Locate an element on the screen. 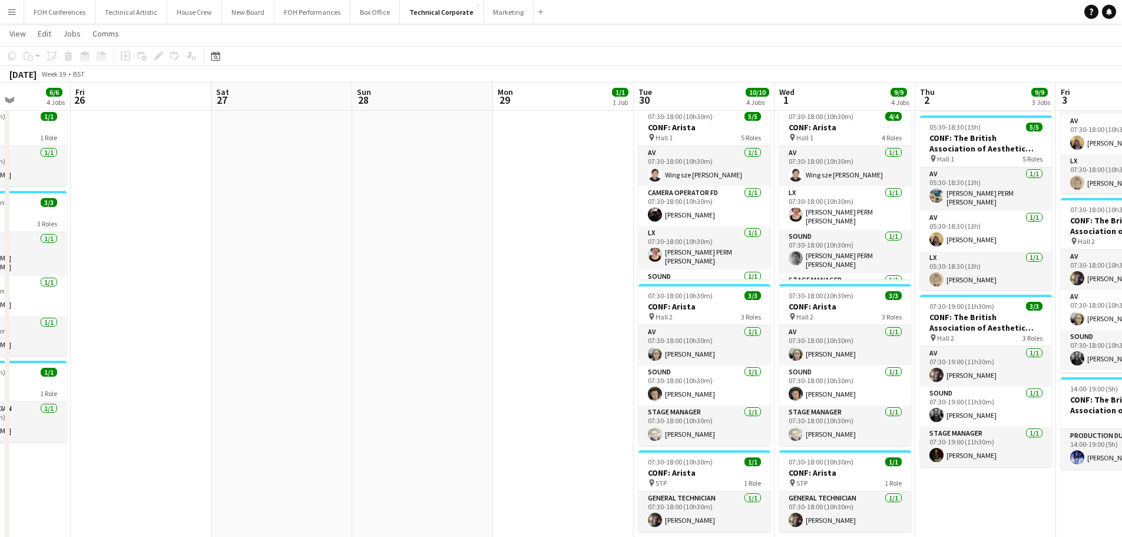 Image resolution: width=1122 pixels, height=537 pixels. button: Technical Artistic is located at coordinates (131, 12).